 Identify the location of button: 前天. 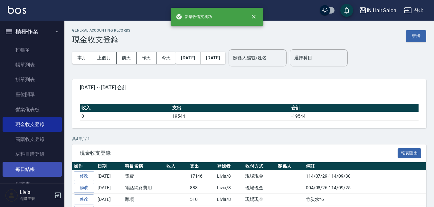
(126, 58).